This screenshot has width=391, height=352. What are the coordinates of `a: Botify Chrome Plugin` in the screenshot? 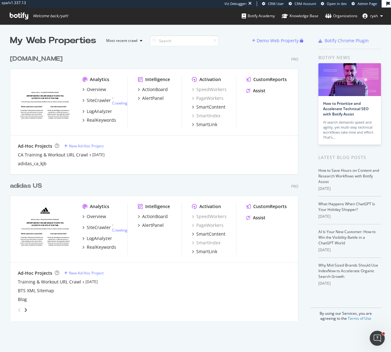 It's located at (343, 41).